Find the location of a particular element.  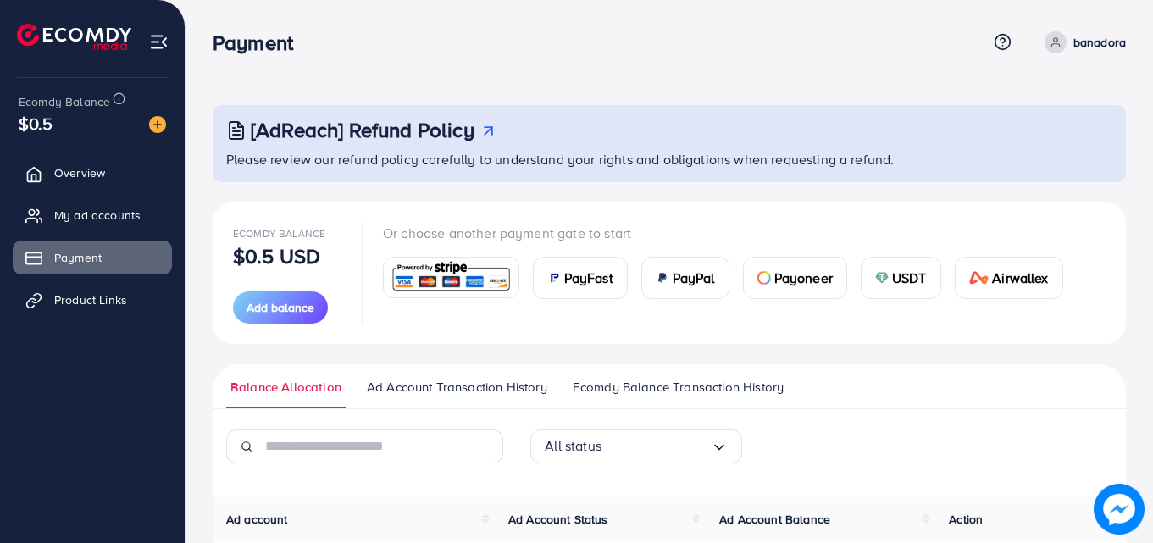

span: Add balance is located at coordinates (280, 307).